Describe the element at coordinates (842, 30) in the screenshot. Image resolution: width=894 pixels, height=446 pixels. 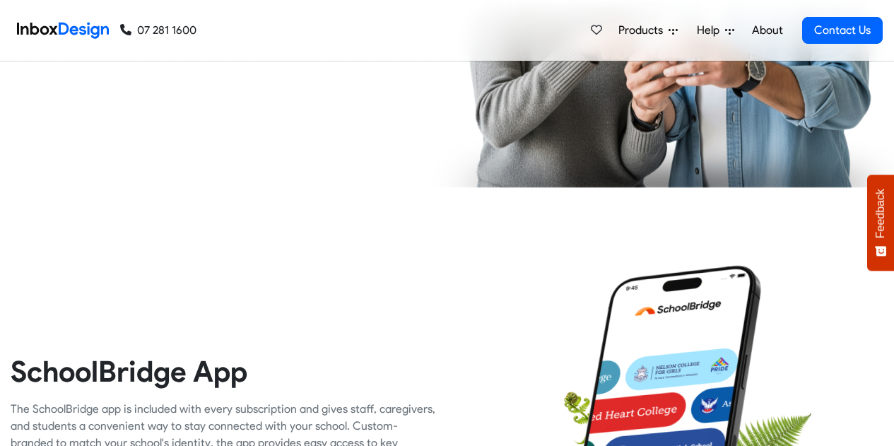
I see `a: Contact Us` at that location.